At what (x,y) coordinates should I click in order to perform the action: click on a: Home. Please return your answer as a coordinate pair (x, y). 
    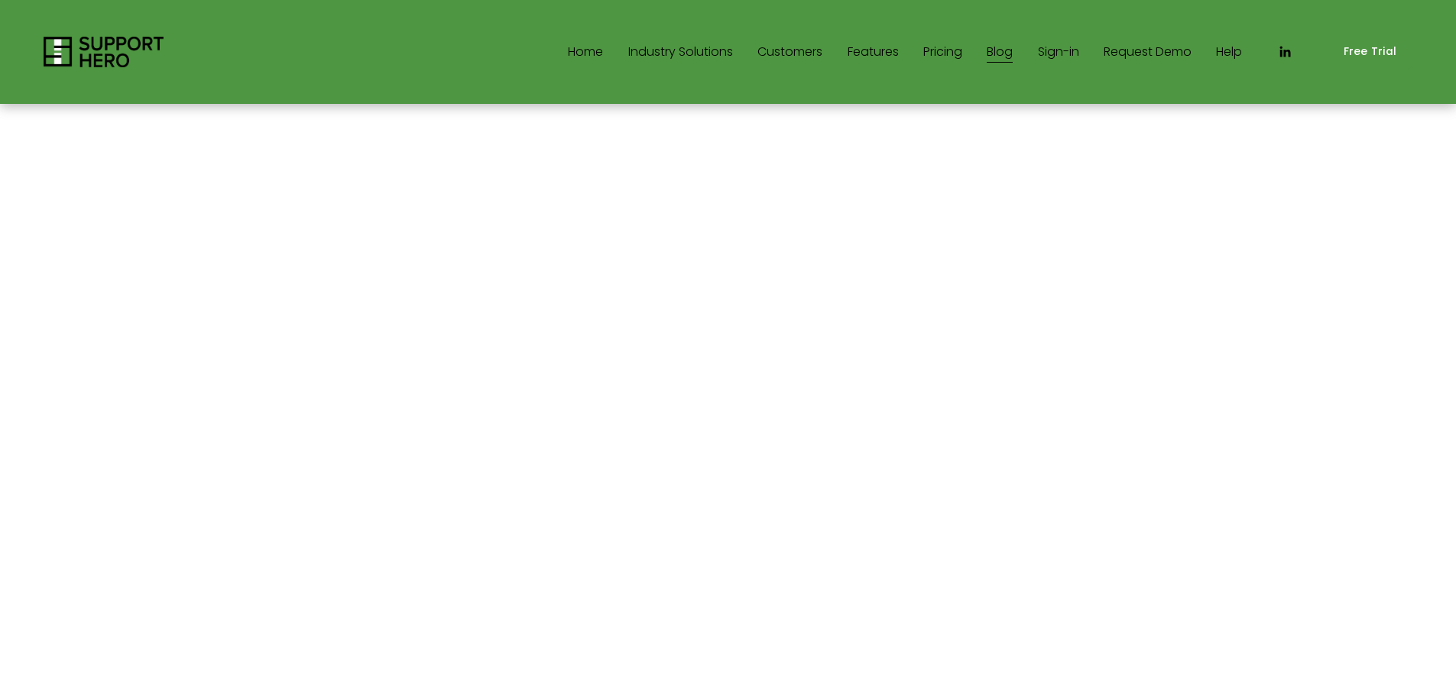
    Looking at the image, I should click on (585, 52).